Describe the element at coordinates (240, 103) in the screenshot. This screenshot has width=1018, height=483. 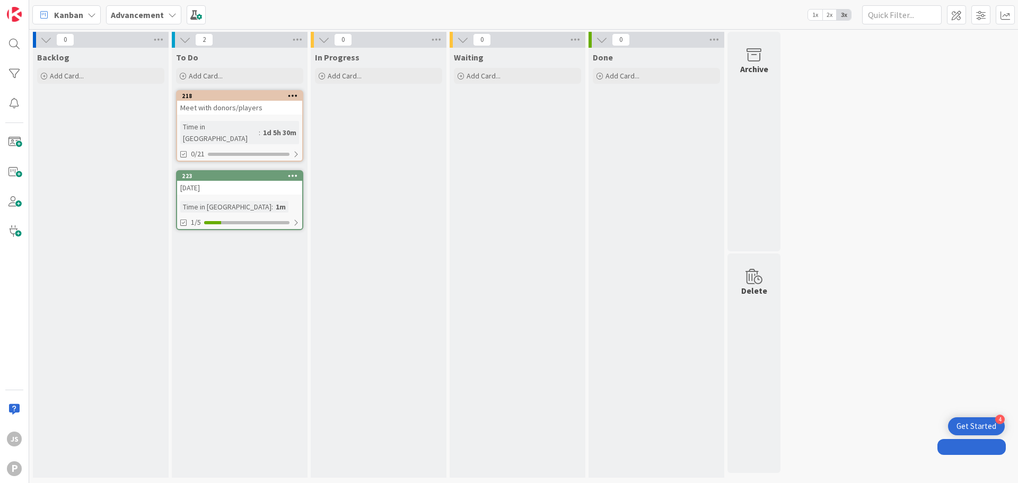
I see `div: 218Meet with donors/players` at that location.